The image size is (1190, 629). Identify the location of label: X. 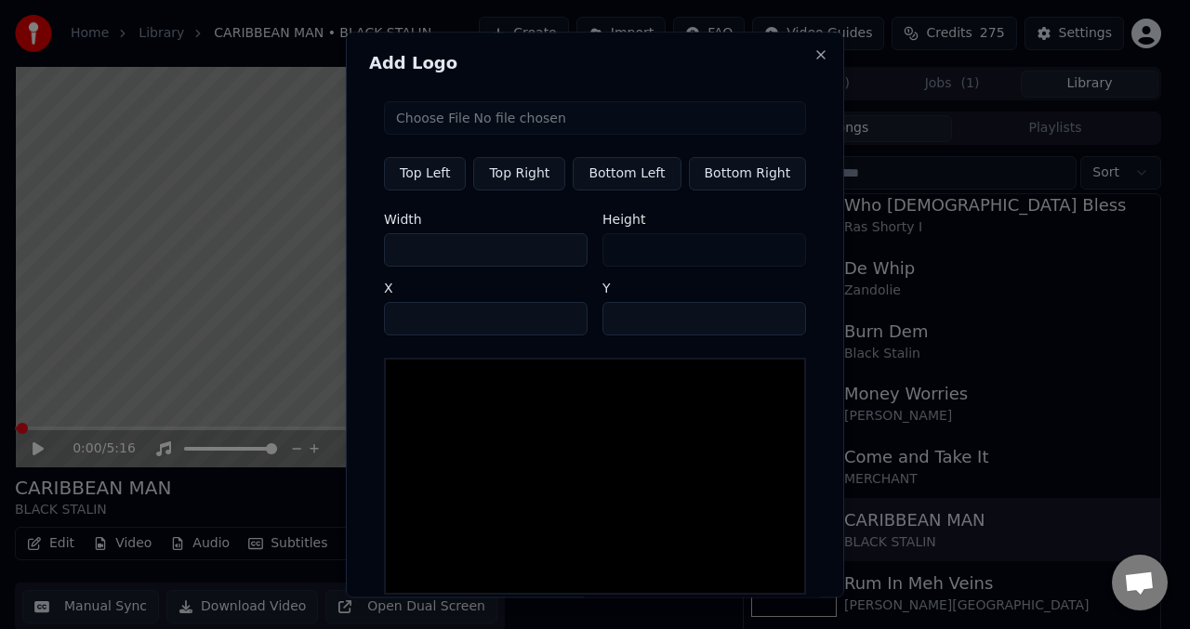
(485, 288).